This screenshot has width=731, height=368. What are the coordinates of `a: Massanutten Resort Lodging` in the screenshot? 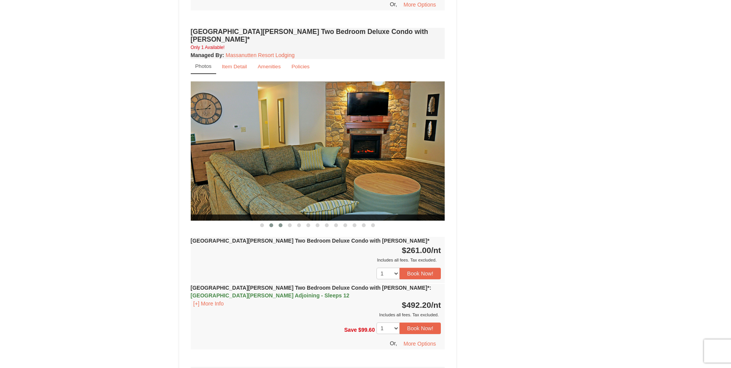 It's located at (260, 55).